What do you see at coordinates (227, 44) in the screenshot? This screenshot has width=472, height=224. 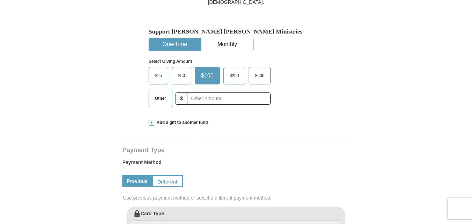 I see `button: Monthly` at bounding box center [227, 44].